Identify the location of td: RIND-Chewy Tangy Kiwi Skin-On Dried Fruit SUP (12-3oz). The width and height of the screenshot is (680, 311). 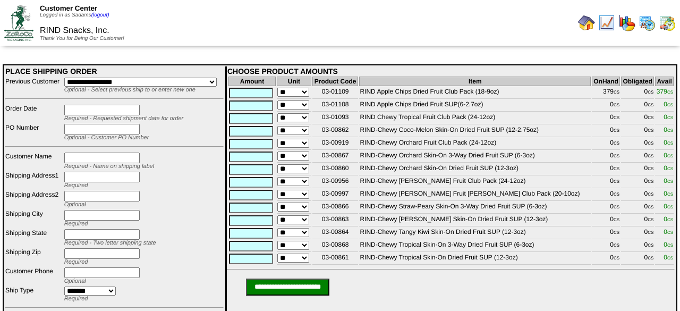
(475, 233).